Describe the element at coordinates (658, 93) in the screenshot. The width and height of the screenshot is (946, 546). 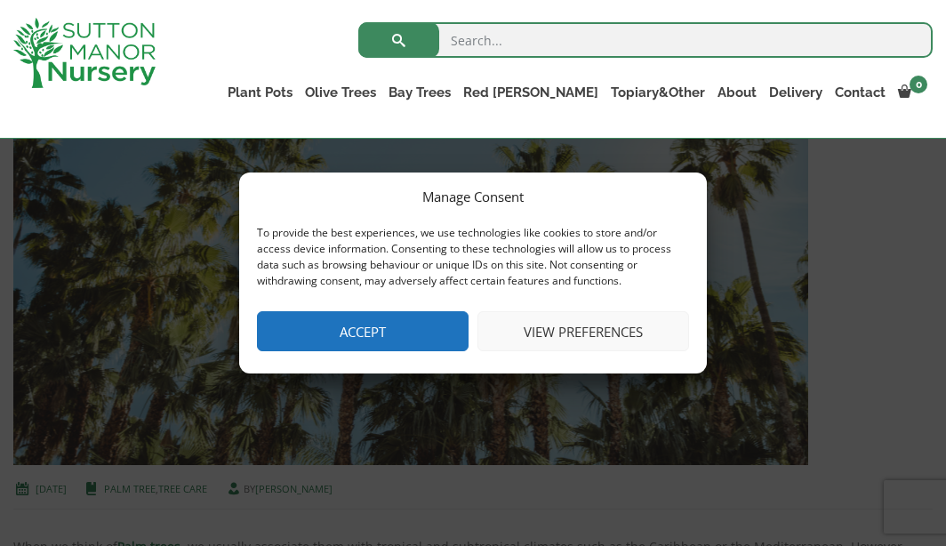
I see `a: Topiary&Other` at that location.